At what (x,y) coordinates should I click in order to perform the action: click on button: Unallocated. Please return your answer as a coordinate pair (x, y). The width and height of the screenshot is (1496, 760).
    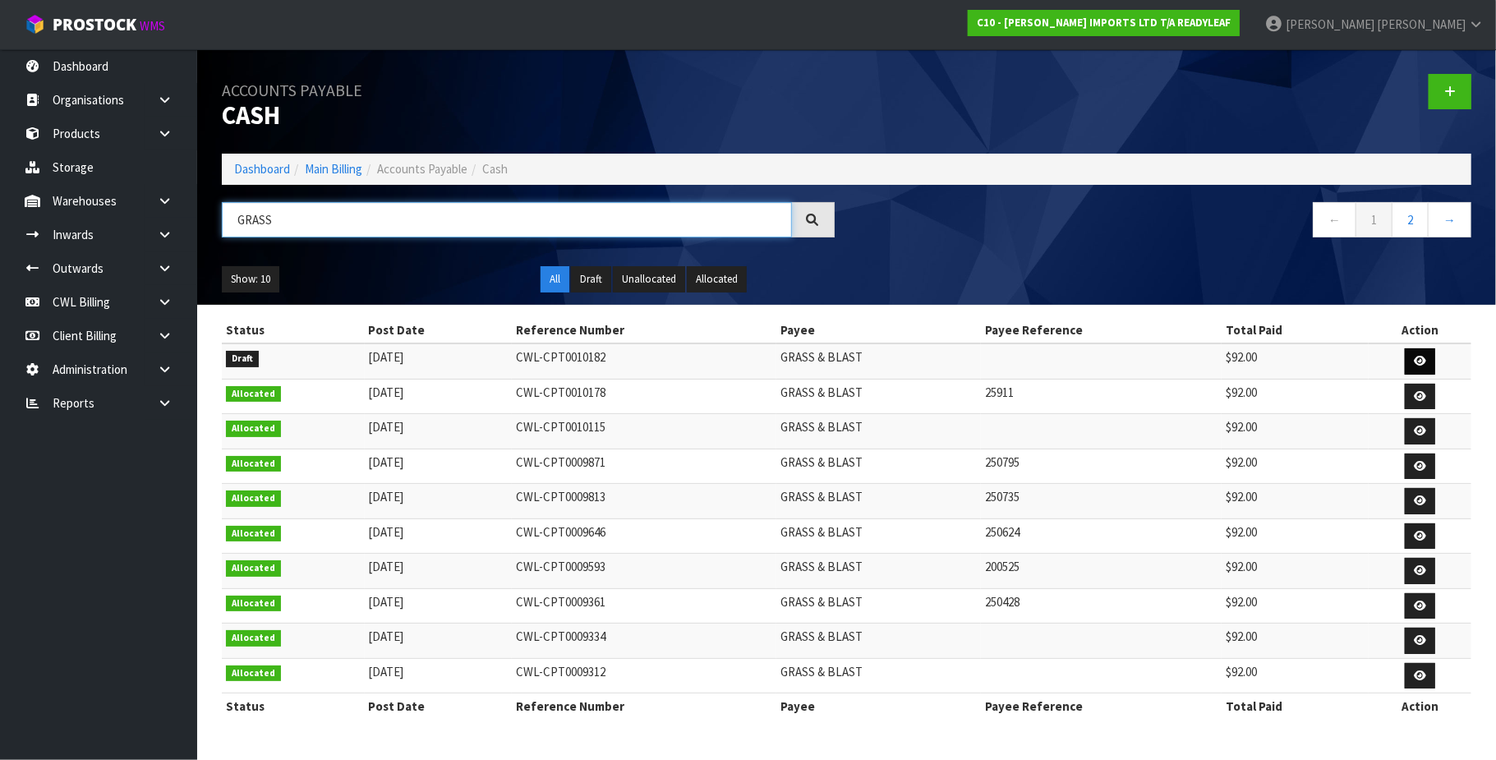
    Looking at the image, I should click on (649, 279).